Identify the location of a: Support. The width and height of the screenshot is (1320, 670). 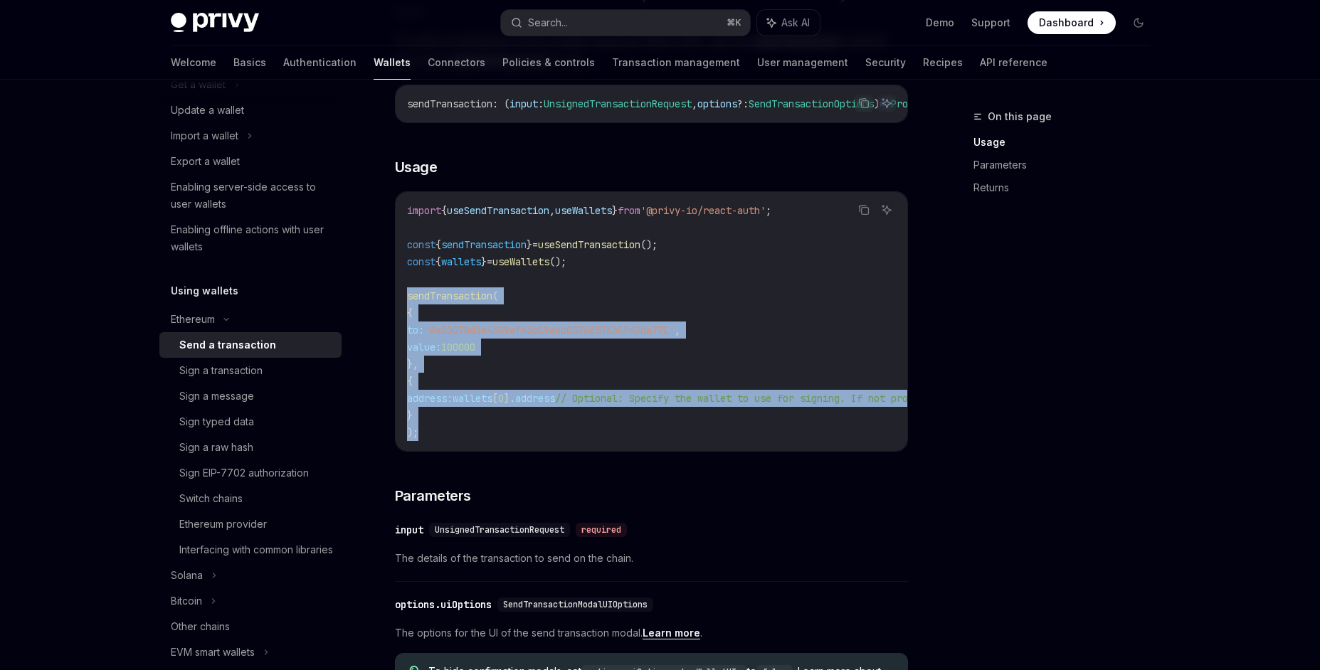
(990, 23).